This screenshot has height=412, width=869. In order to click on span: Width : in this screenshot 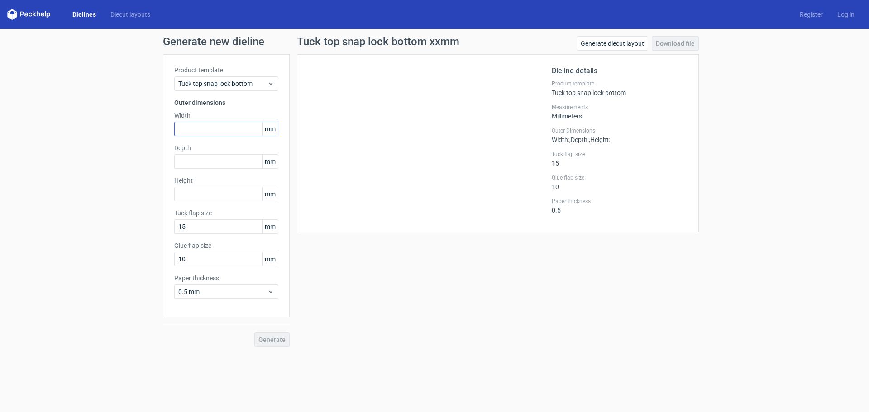, I will do `click(560, 140)`.